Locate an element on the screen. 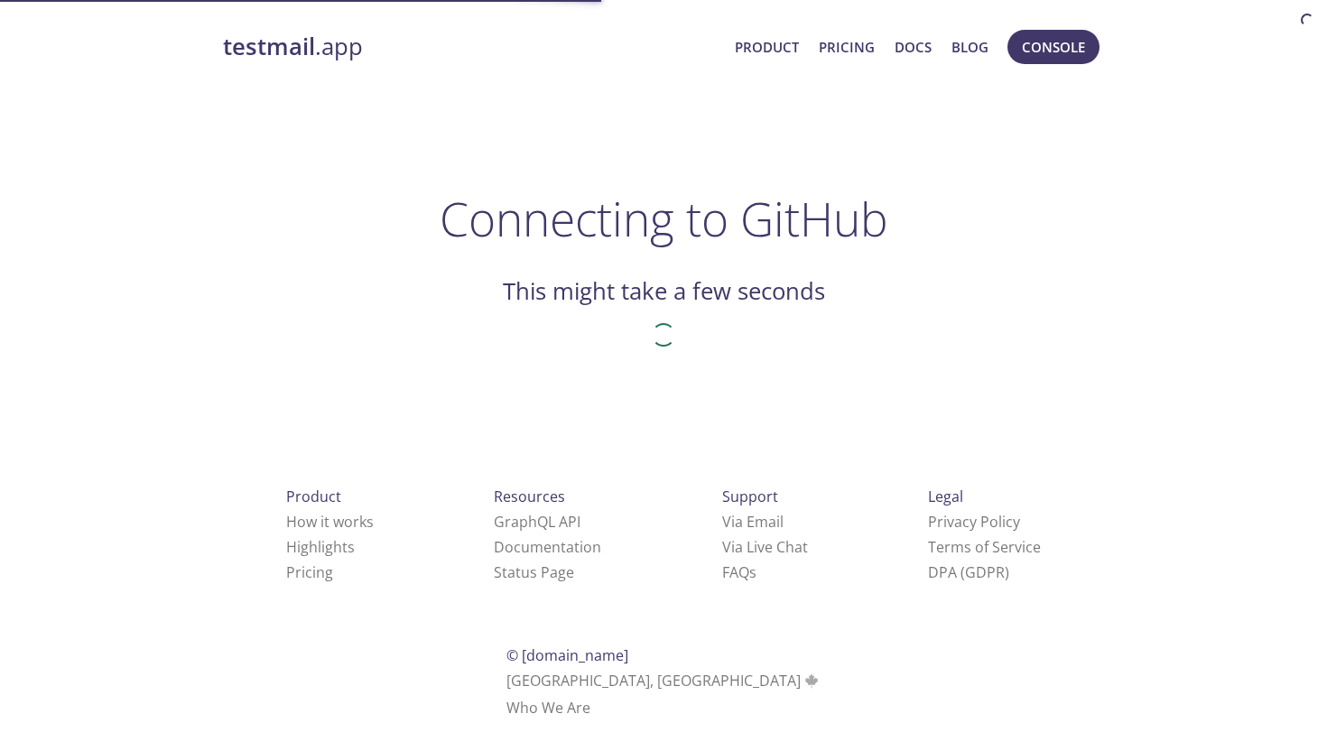 This screenshot has height=751, width=1327. a: Documentation is located at coordinates (547, 547).